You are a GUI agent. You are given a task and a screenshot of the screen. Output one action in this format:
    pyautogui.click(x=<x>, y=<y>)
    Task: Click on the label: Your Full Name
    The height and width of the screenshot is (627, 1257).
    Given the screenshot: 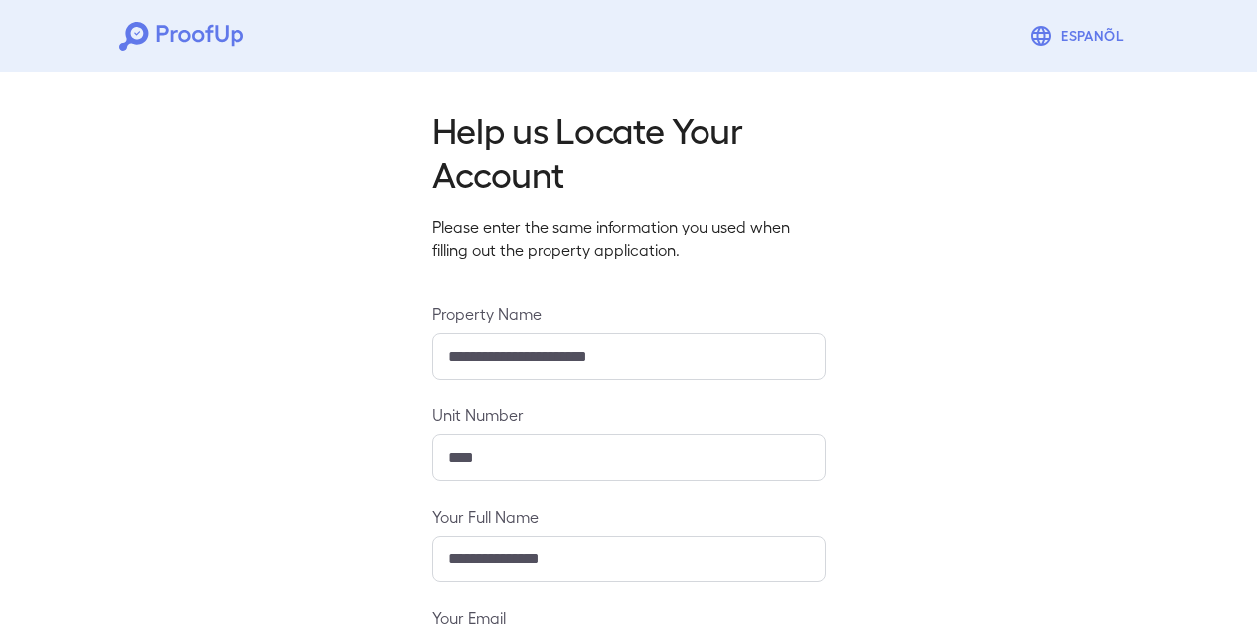 What is the action you would take?
    pyautogui.click(x=629, y=516)
    